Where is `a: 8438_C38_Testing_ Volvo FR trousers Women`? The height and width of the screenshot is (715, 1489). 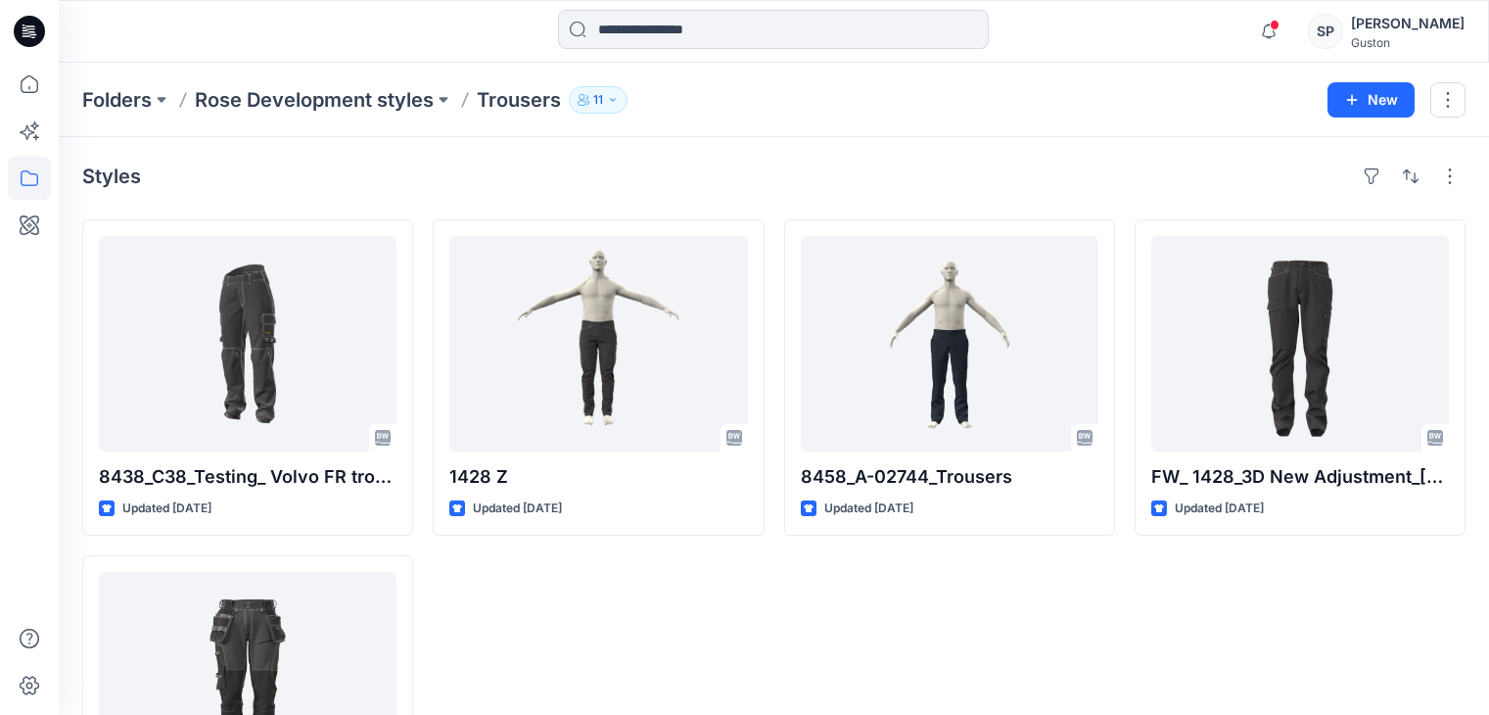 a: 8438_C38_Testing_ Volvo FR trousers Women is located at coordinates (248, 344).